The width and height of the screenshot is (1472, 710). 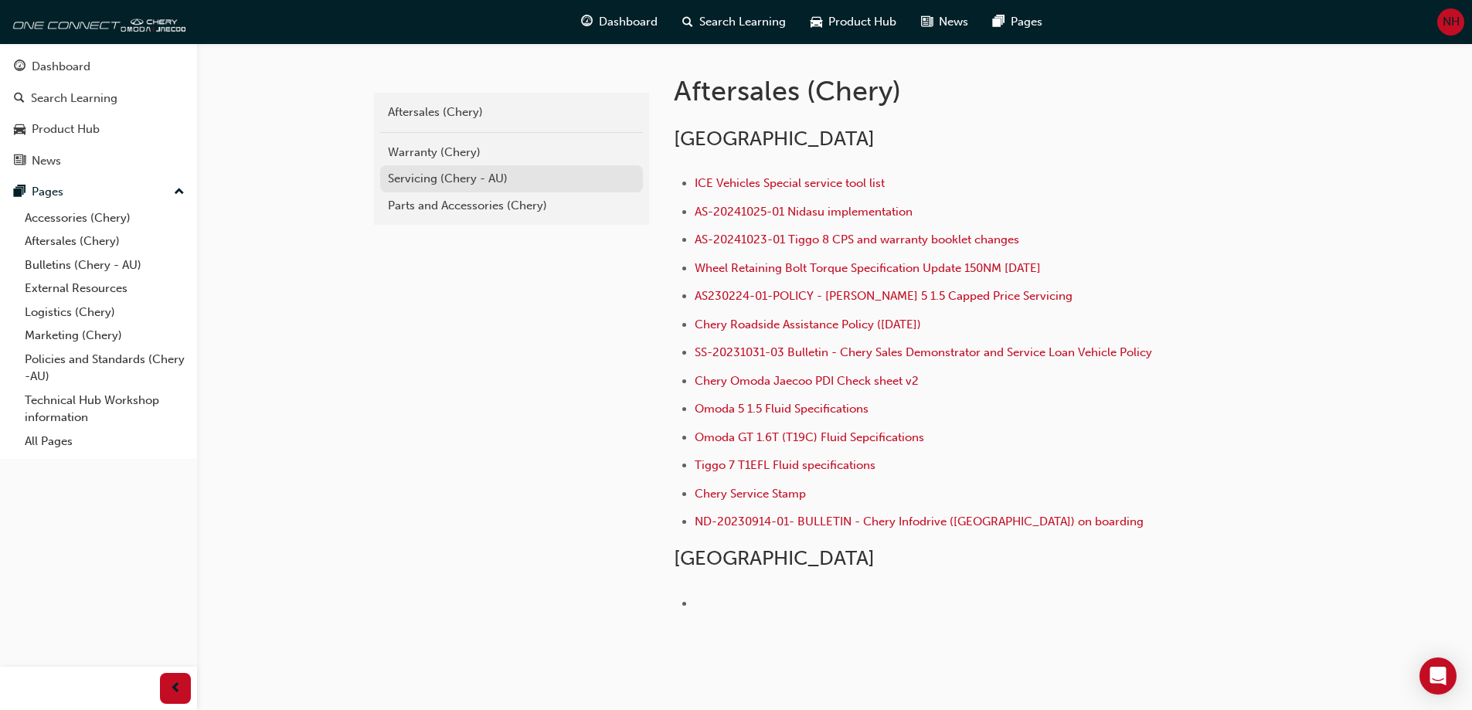 What do you see at coordinates (809, 437) in the screenshot?
I see `span: Omoda GT 1.6T (T19C) Fluid Sepcifications` at bounding box center [809, 437].